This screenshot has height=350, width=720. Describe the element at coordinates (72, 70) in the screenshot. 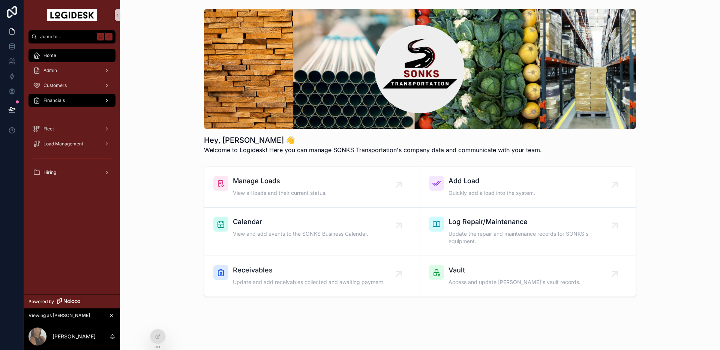

I see `a: Admin` at that location.